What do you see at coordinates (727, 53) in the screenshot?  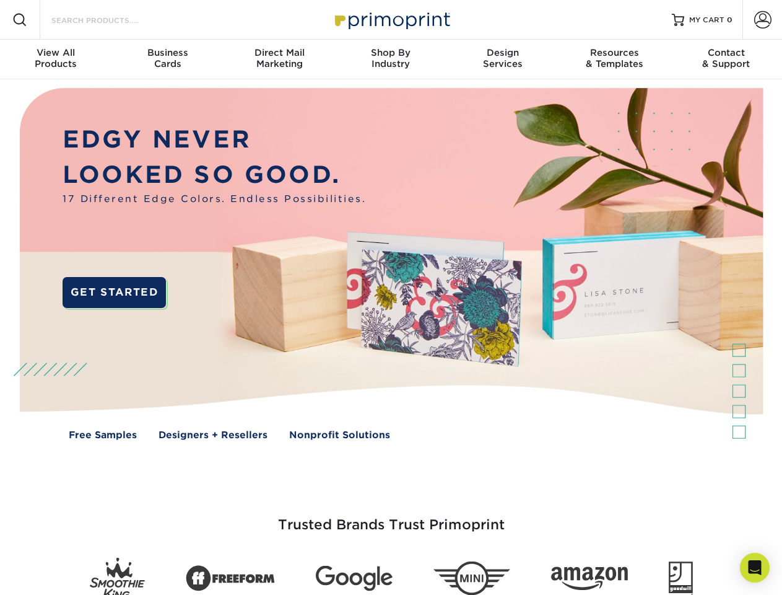 I see `span: Contact` at bounding box center [727, 53].